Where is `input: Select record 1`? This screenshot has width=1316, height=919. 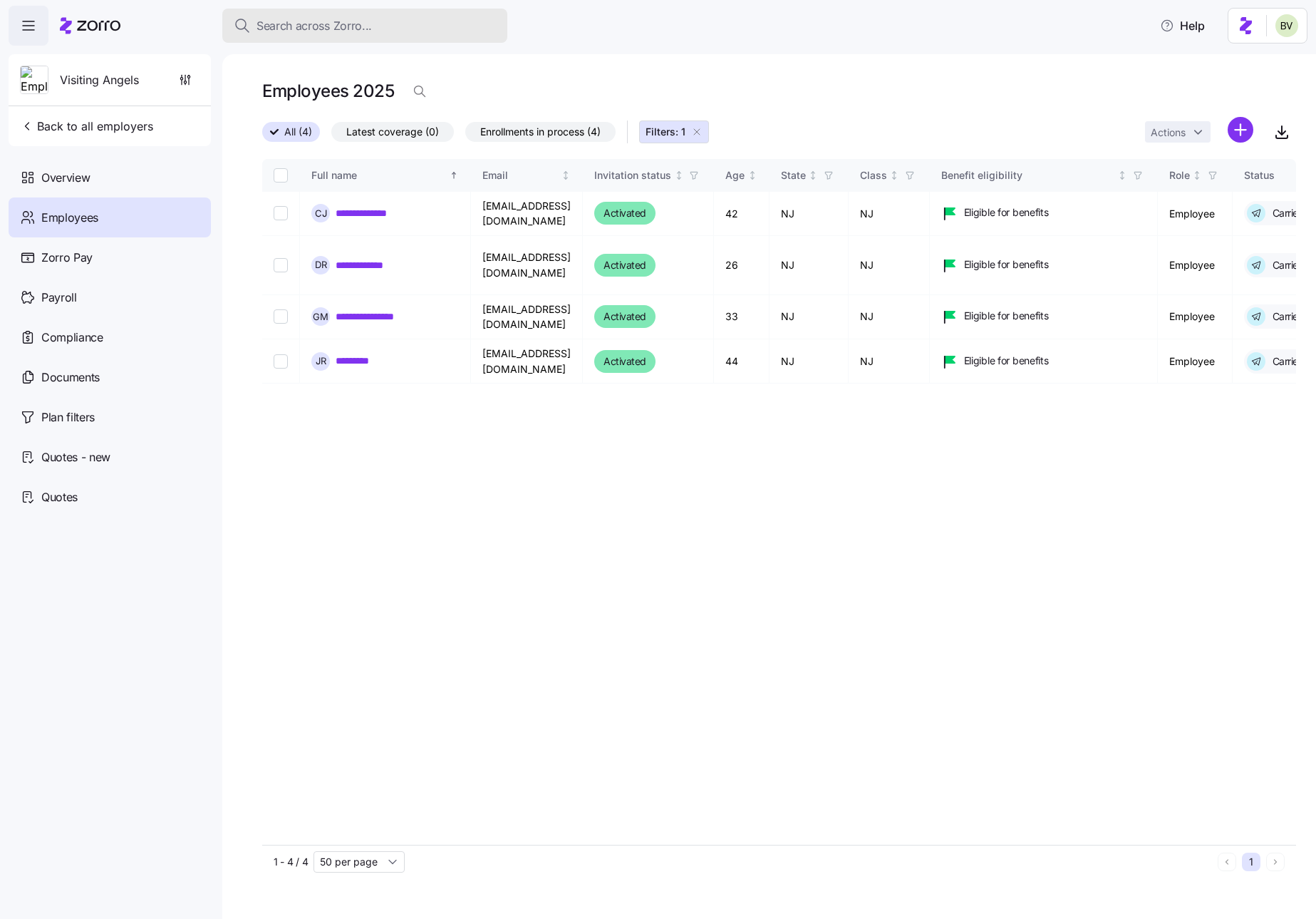
input: Select record 1 is located at coordinates (281, 213).